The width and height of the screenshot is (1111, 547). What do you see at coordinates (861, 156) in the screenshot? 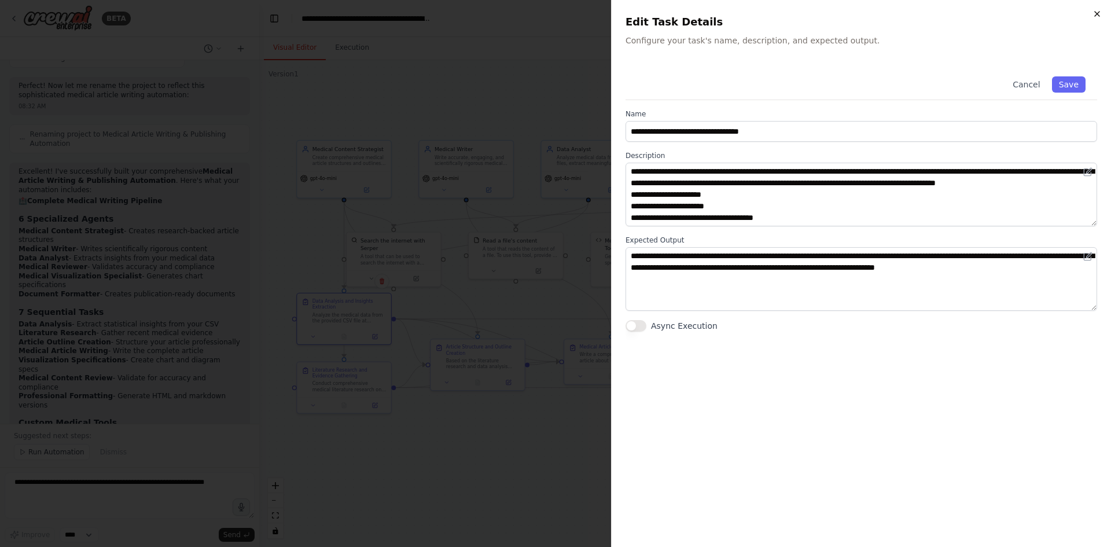
I see `label: Description` at bounding box center [861, 156].